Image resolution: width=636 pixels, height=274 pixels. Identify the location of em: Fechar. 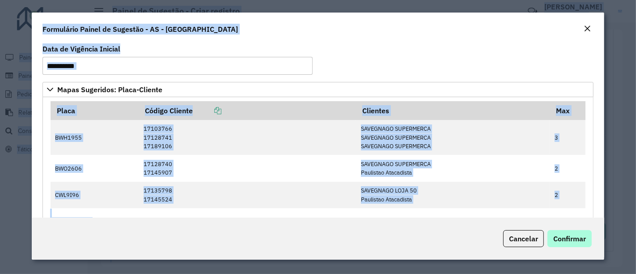
(587, 29).